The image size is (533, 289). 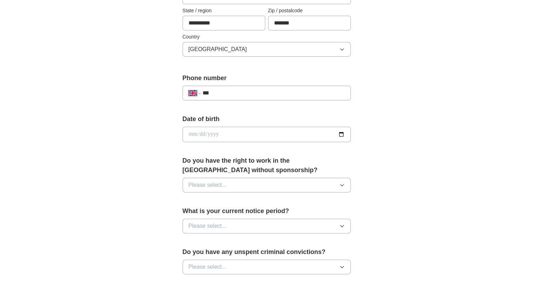 What do you see at coordinates (266, 119) in the screenshot?
I see `label: Date of birth` at bounding box center [266, 119].